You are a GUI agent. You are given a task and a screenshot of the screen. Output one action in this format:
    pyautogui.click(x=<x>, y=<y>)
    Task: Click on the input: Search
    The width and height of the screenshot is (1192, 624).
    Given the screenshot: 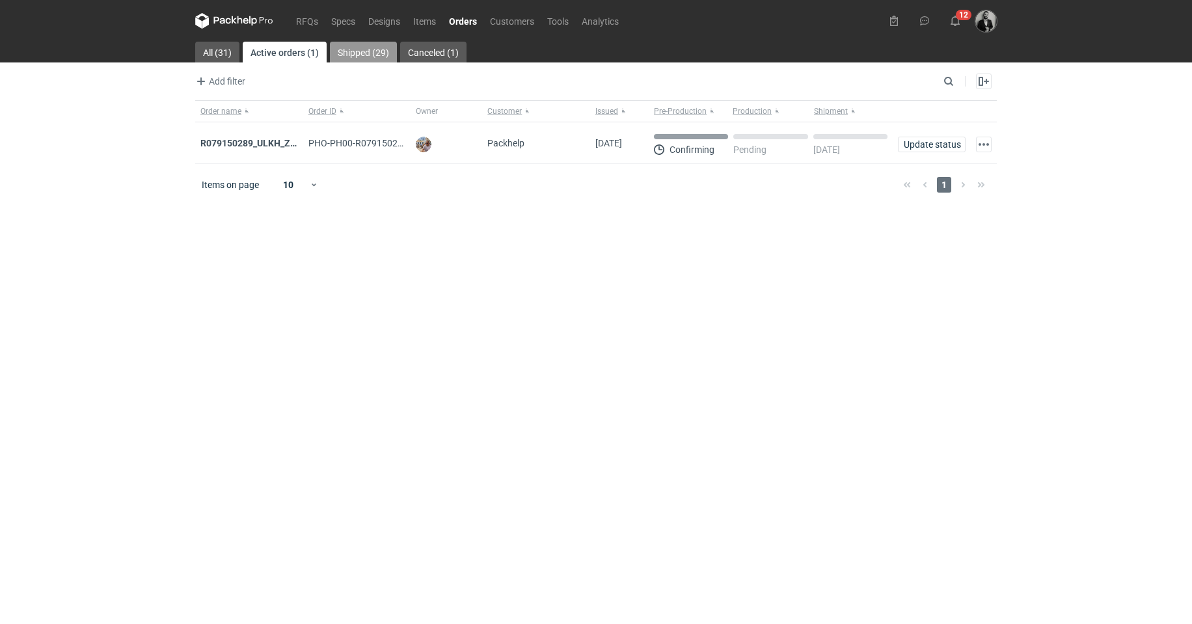 What is the action you would take?
    pyautogui.click(x=962, y=81)
    